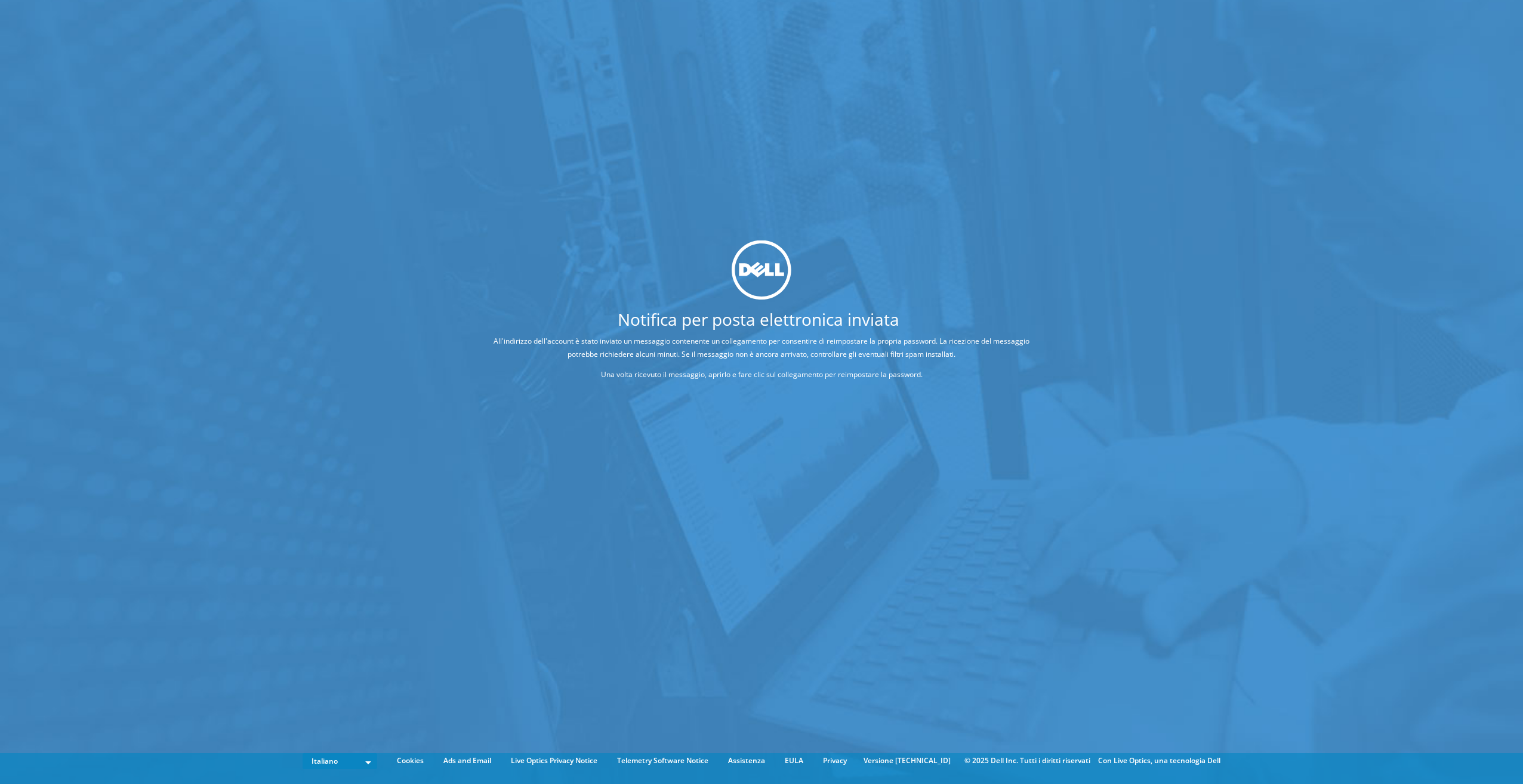 The height and width of the screenshot is (784, 1523). Describe the element at coordinates (761, 375) in the screenshot. I see `p: Una volta ricevuto il messaggio, aprirlo e fare clic sul collegamento per reimpostare la password.` at that location.